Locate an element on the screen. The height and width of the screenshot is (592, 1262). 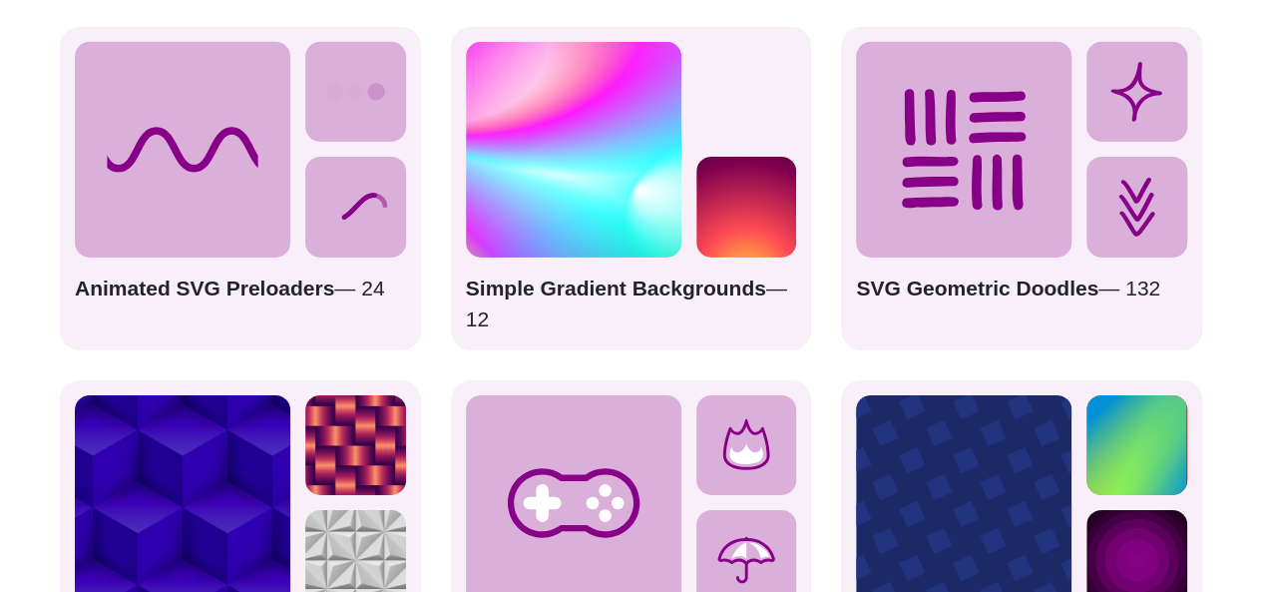
img: red shiny ribbon woven into a pattern is located at coordinates (355, 445).